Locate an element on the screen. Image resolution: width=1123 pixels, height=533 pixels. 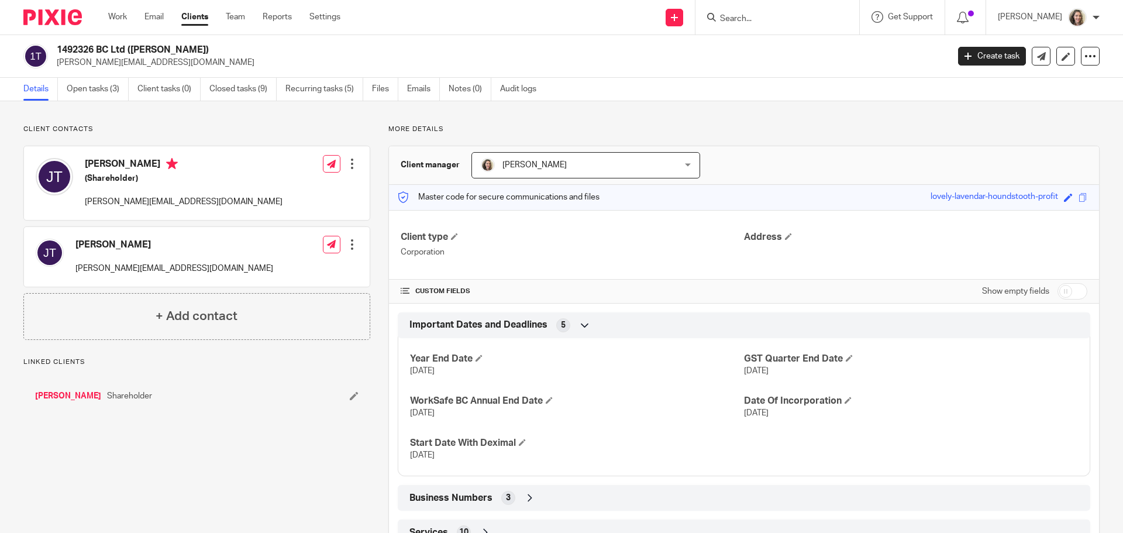
span: 3 is located at coordinates (508, 498).